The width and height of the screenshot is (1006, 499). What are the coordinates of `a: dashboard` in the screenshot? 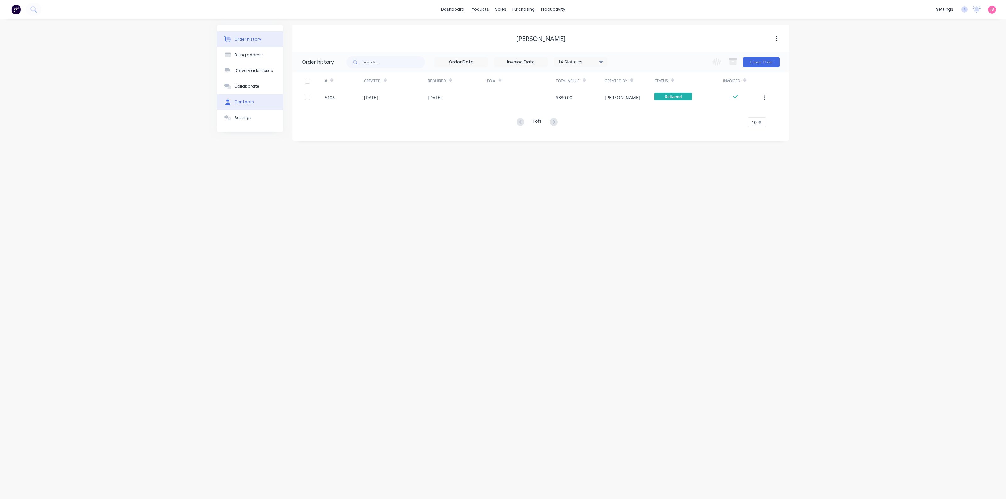 It's located at (453, 9).